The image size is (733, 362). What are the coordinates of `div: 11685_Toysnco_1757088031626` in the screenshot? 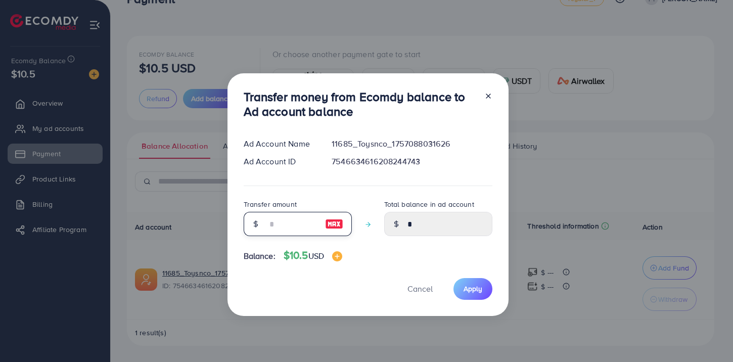 It's located at (412, 144).